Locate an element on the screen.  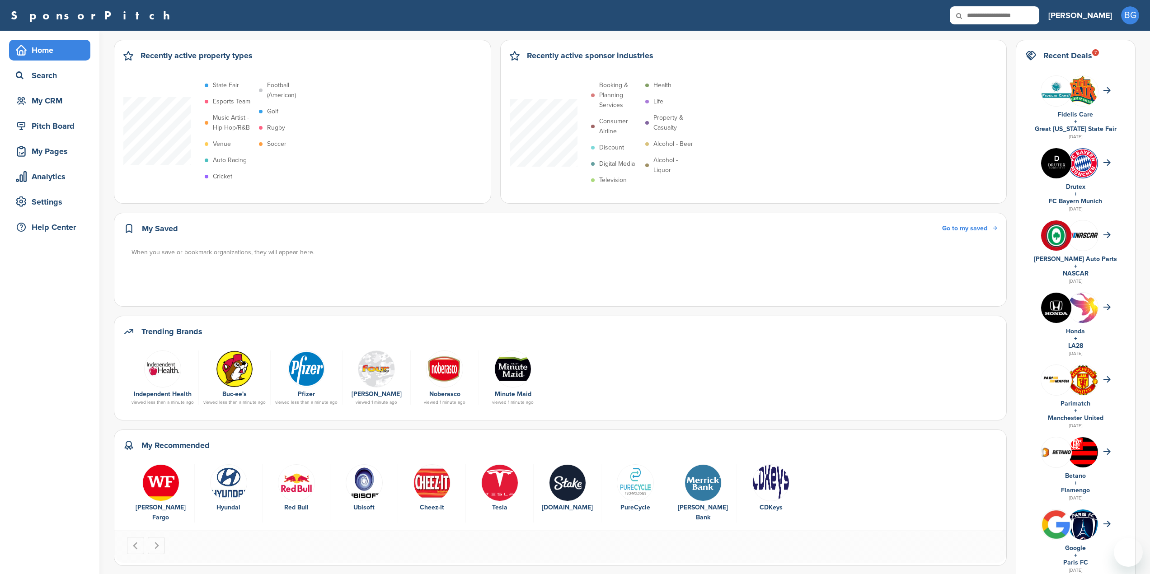
img: Open uri20141112 64162 1lb1st5?1415809441 is located at coordinates (1083, 380).